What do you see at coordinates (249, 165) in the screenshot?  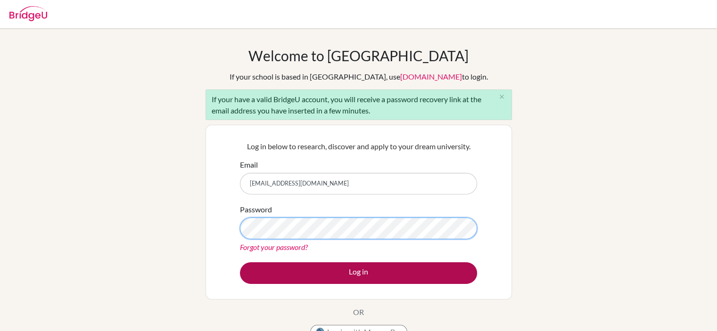 I see `label: Email` at bounding box center [249, 165].